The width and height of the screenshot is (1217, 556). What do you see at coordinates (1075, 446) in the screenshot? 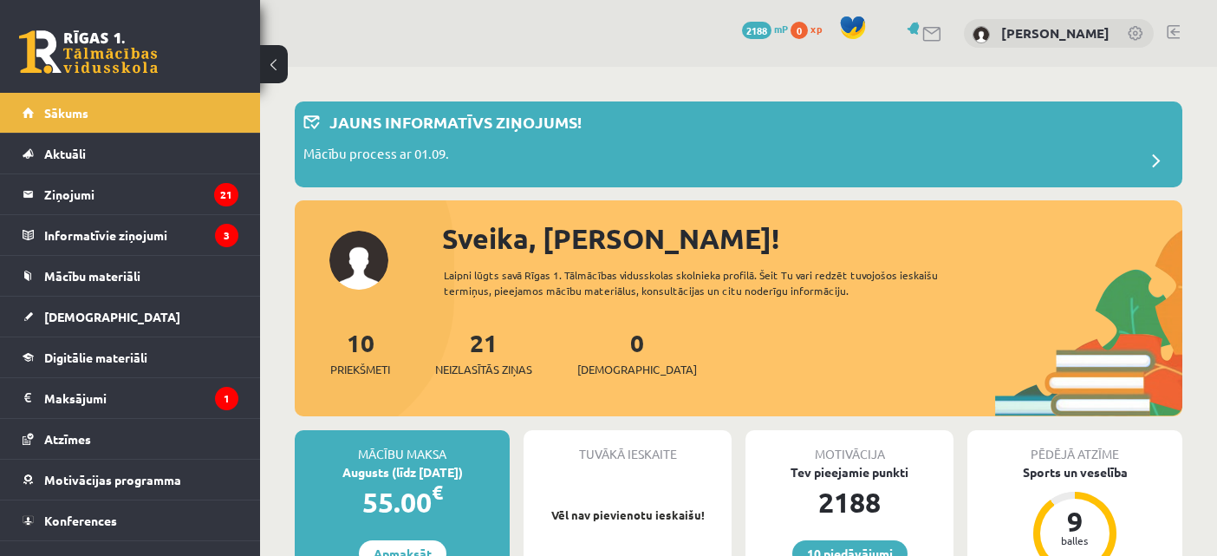
I see `div: Pēdējā atzīme` at bounding box center [1075, 446].